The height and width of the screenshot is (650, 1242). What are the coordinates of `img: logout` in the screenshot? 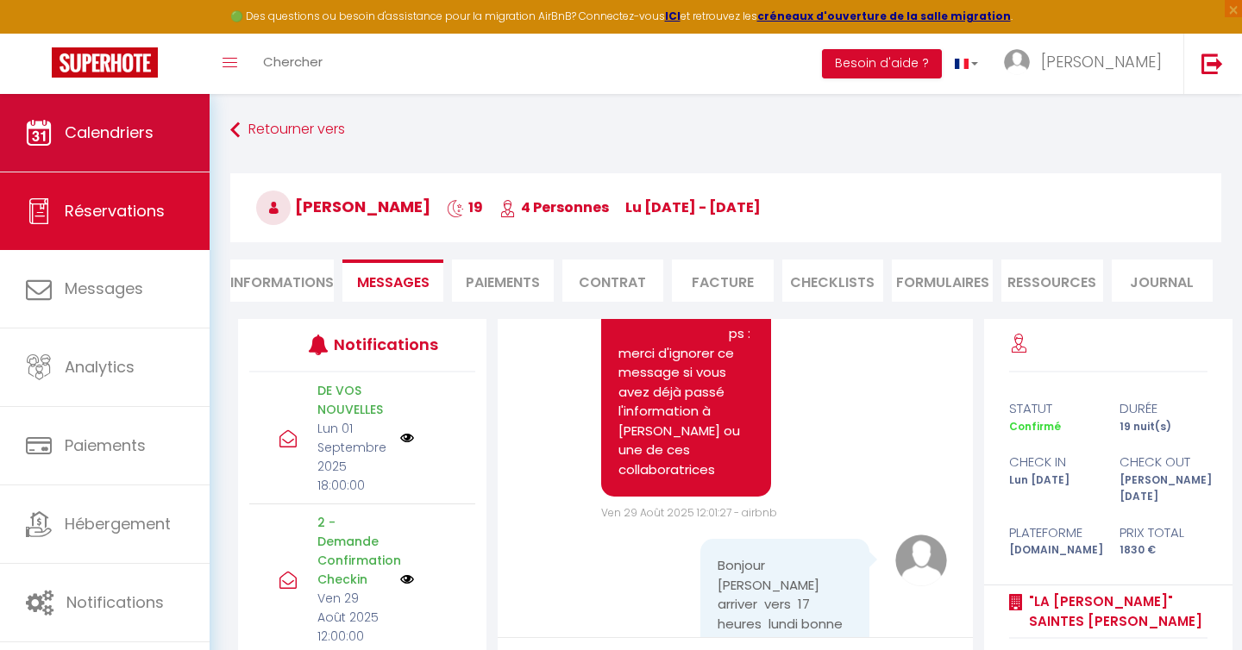 It's located at (1212, 63).